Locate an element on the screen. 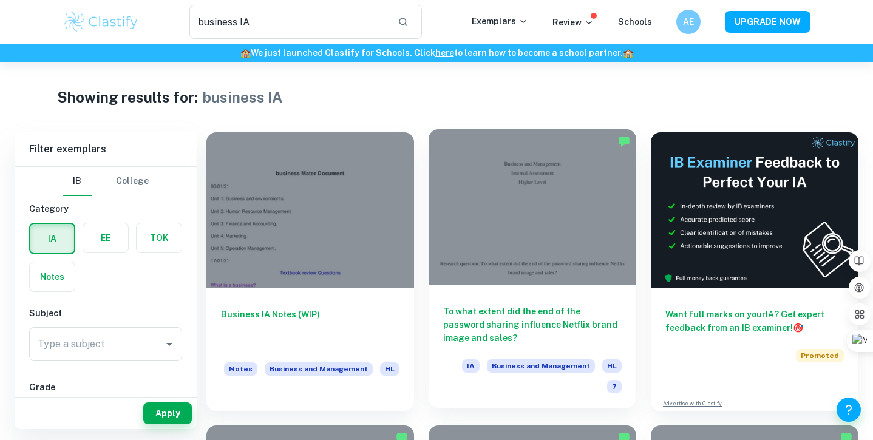  h6: Filter exemplars is located at coordinates (106, 149).